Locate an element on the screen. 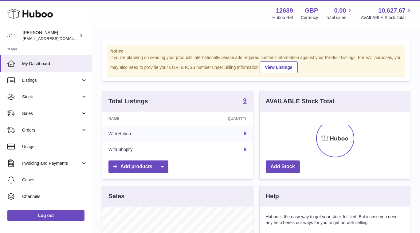 This screenshot has width=420, height=233. span: Listings is located at coordinates (51, 80).